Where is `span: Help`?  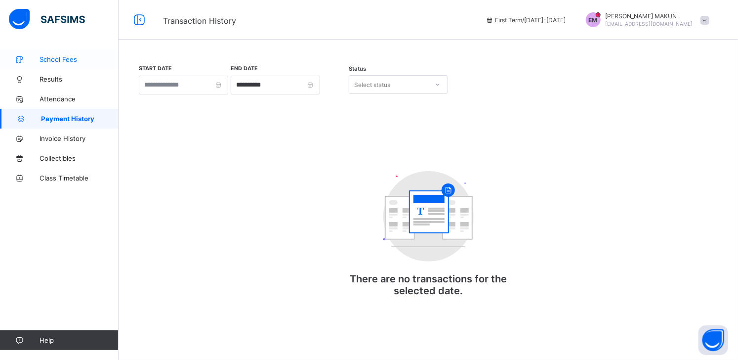 span: Help is located at coordinates (79, 340).